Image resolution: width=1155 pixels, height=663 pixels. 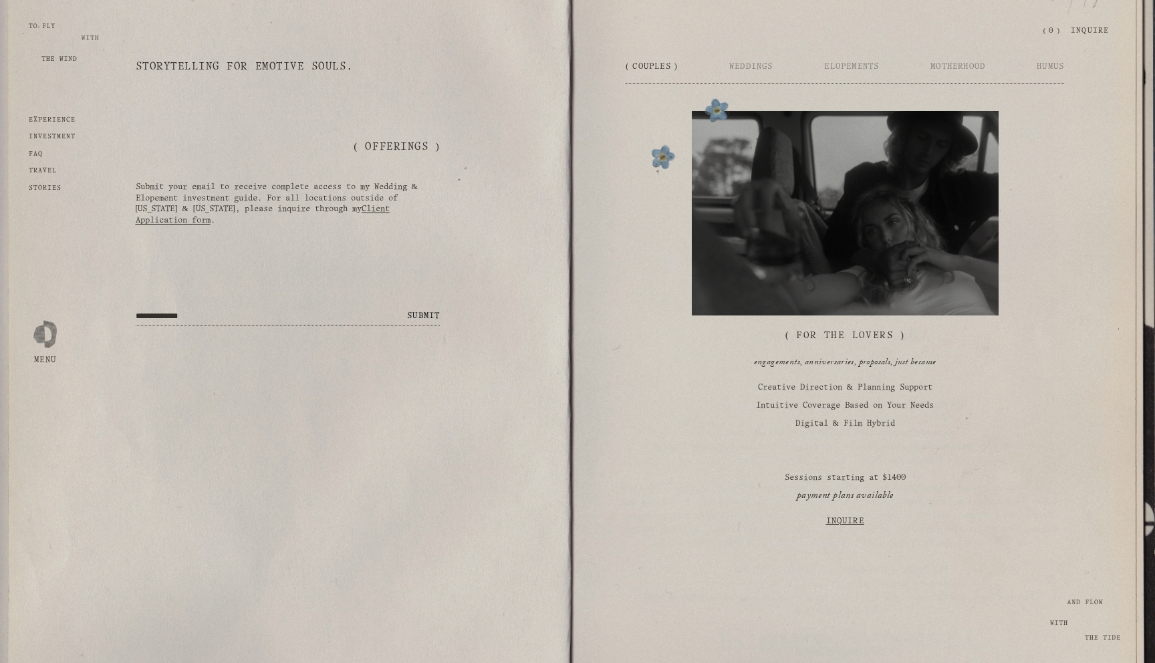 What do you see at coordinates (35, 154) in the screenshot?
I see `strong: FAQ` at bounding box center [35, 154].